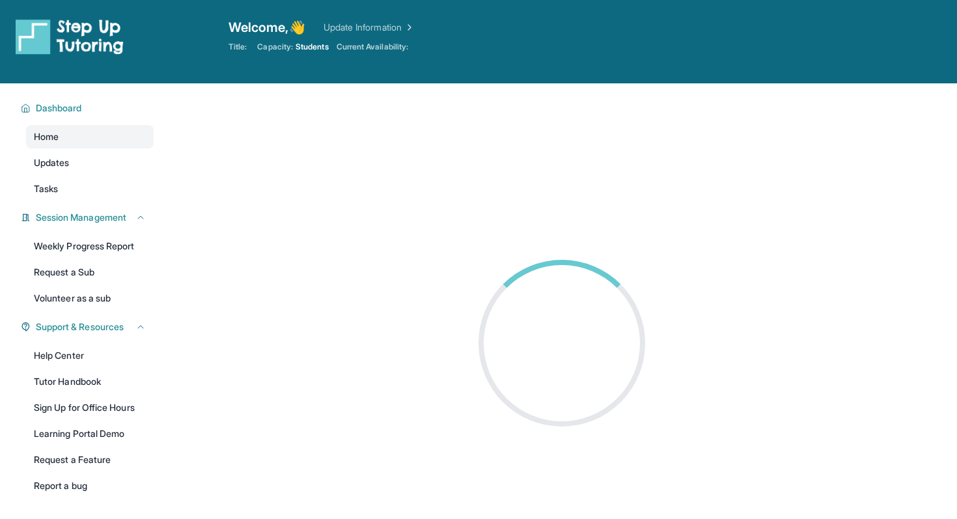 The height and width of the screenshot is (519, 957). What do you see at coordinates (312, 47) in the screenshot?
I see `span: Students` at bounding box center [312, 47].